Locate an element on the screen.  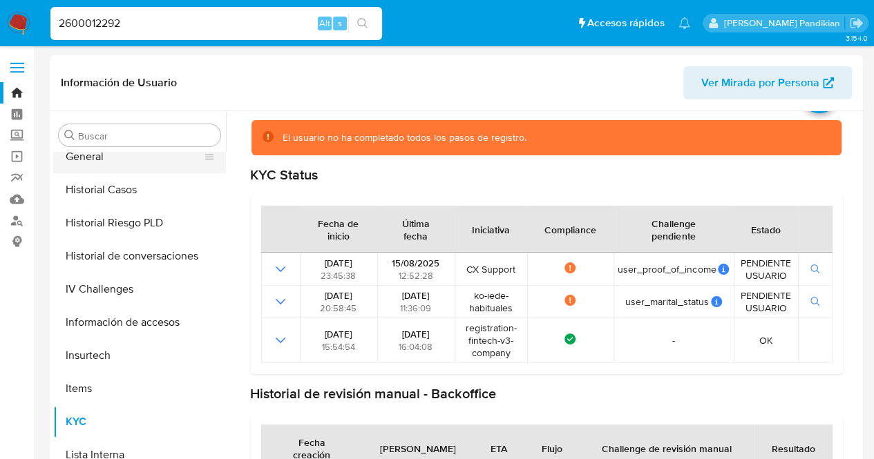
button: Items is located at coordinates (140, 389).